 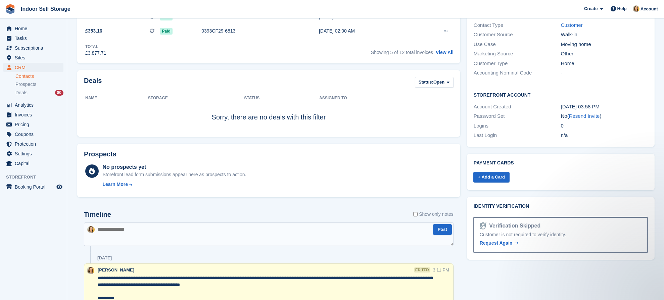 What do you see at coordinates (35, 144) in the screenshot?
I see `span: Protection` at bounding box center [35, 144].